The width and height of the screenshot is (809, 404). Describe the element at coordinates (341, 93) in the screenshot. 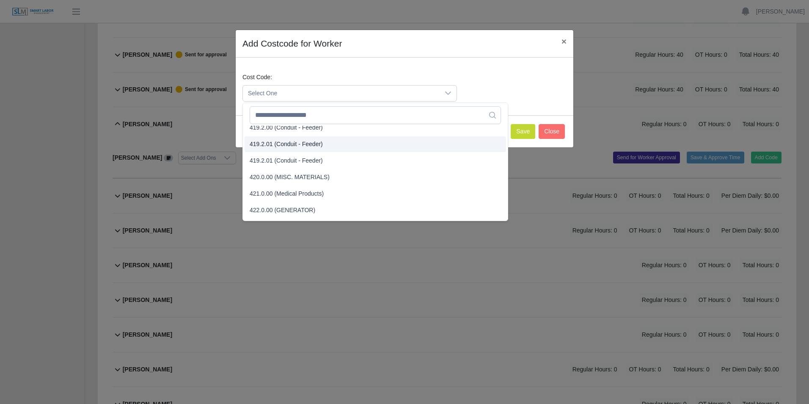

I see `span: Select One` at that location.